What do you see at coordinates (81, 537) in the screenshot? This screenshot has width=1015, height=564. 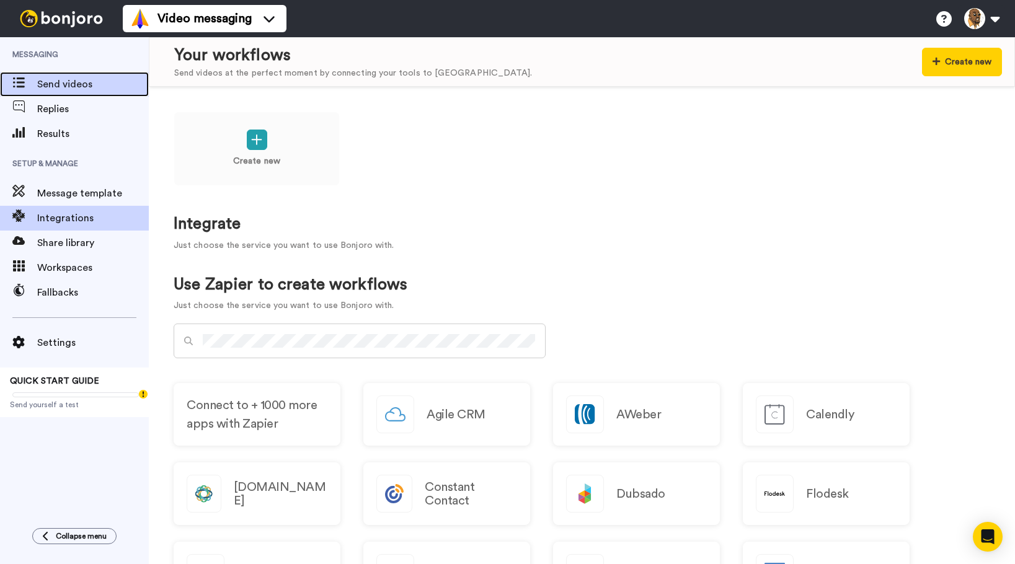 I see `span: Collapse menu` at bounding box center [81, 537].